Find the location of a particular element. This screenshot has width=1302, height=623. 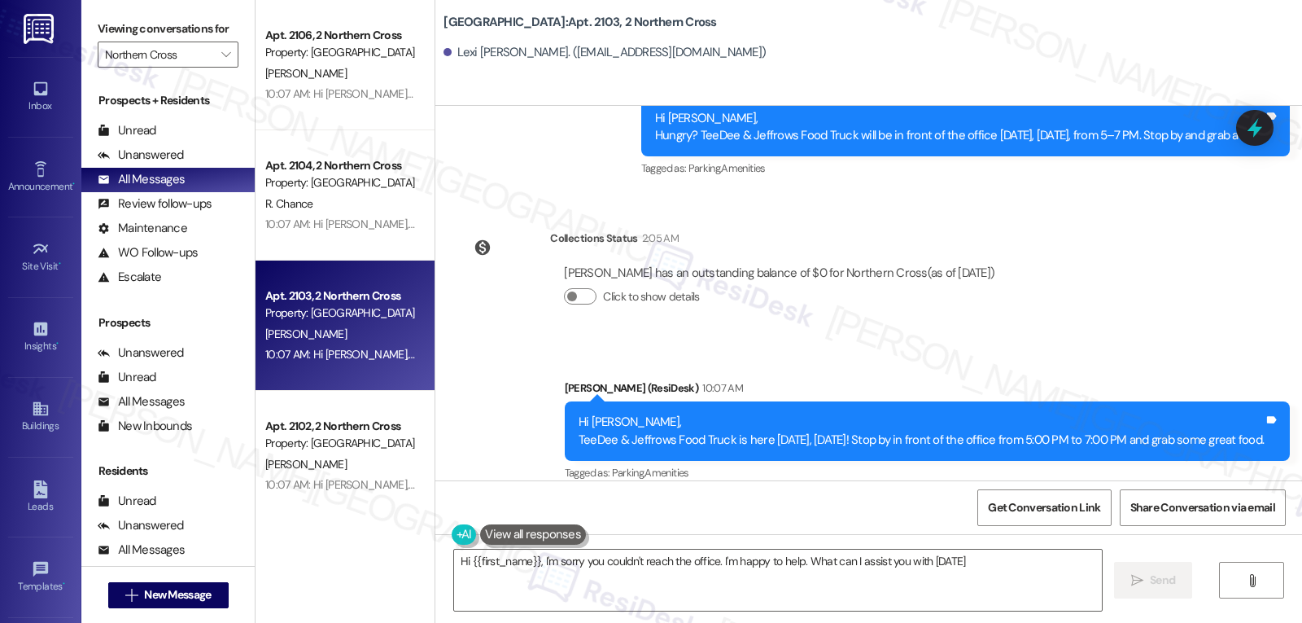

div: Escalate is located at coordinates (129, 277).